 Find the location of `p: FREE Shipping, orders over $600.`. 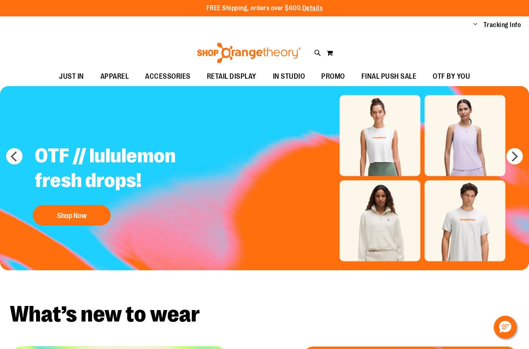

p: FREE Shipping, orders over $600. is located at coordinates (265, 8).